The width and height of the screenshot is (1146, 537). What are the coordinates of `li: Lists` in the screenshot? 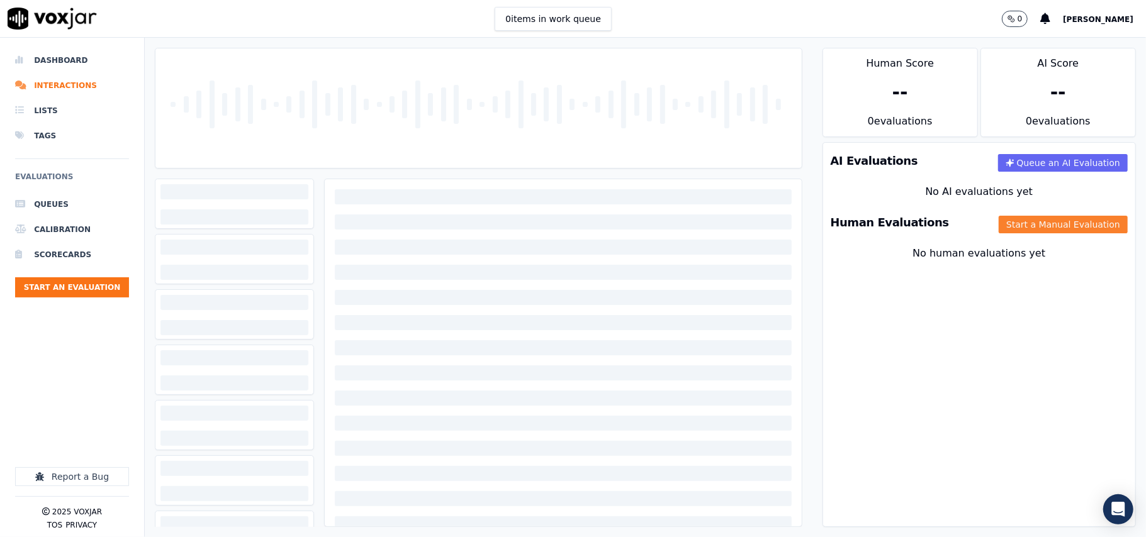 It's located at (72, 111).